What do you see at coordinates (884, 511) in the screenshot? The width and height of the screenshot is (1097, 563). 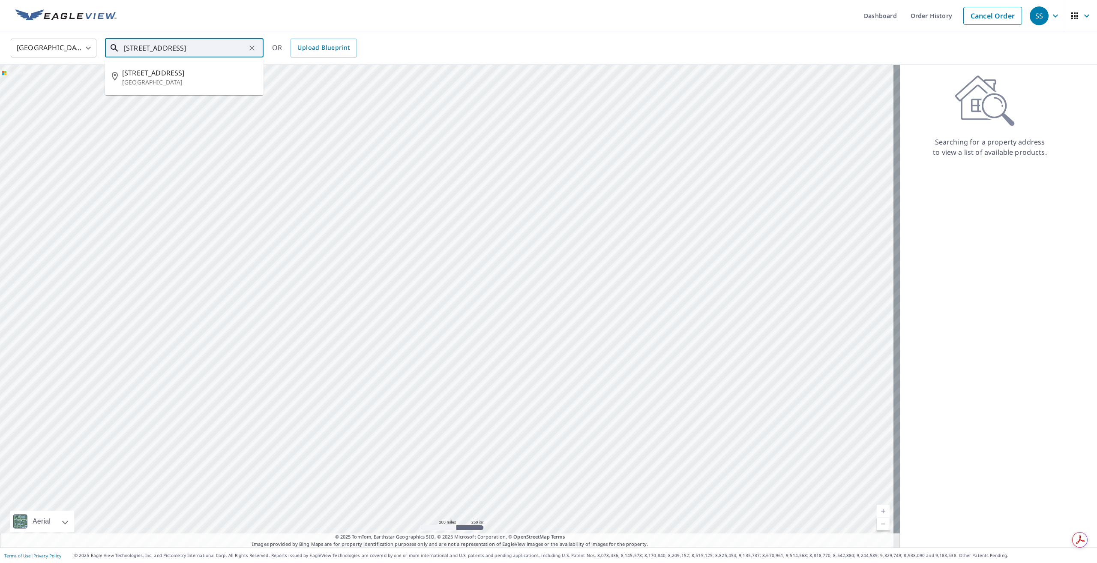 I see `a: Current Level 5, Zoom In` at bounding box center [884, 511].